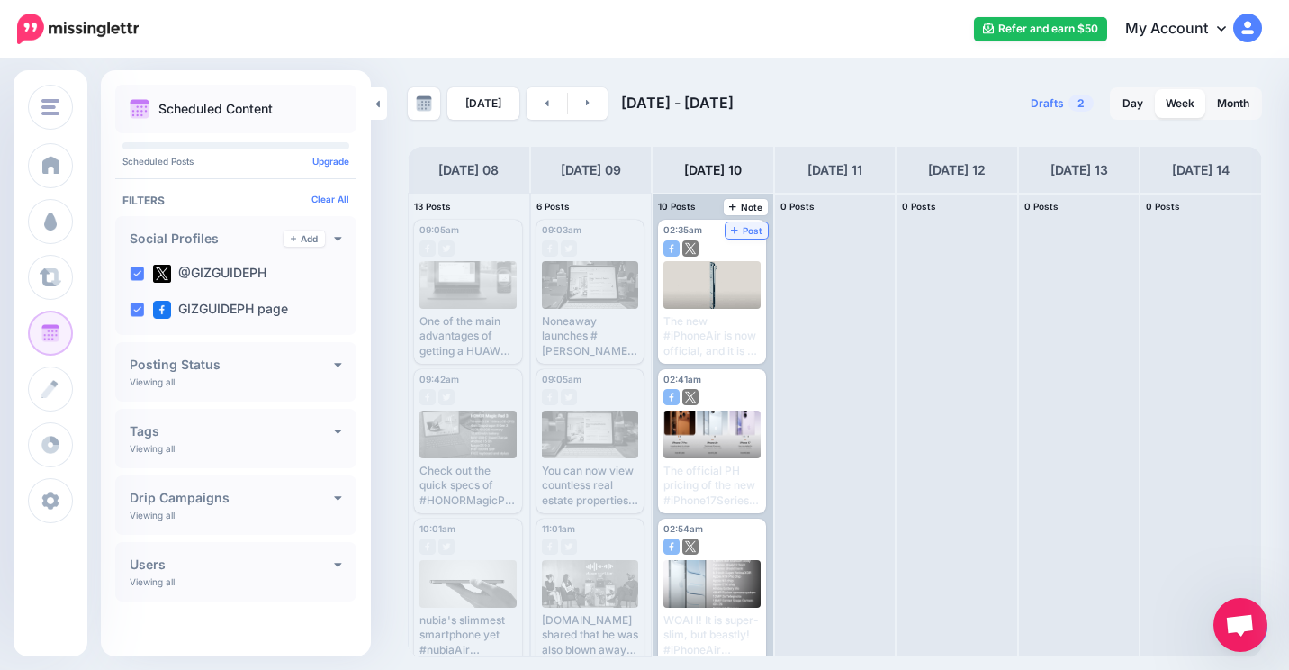  Describe the element at coordinates (304, 239) in the screenshot. I see `a: Add` at that location.